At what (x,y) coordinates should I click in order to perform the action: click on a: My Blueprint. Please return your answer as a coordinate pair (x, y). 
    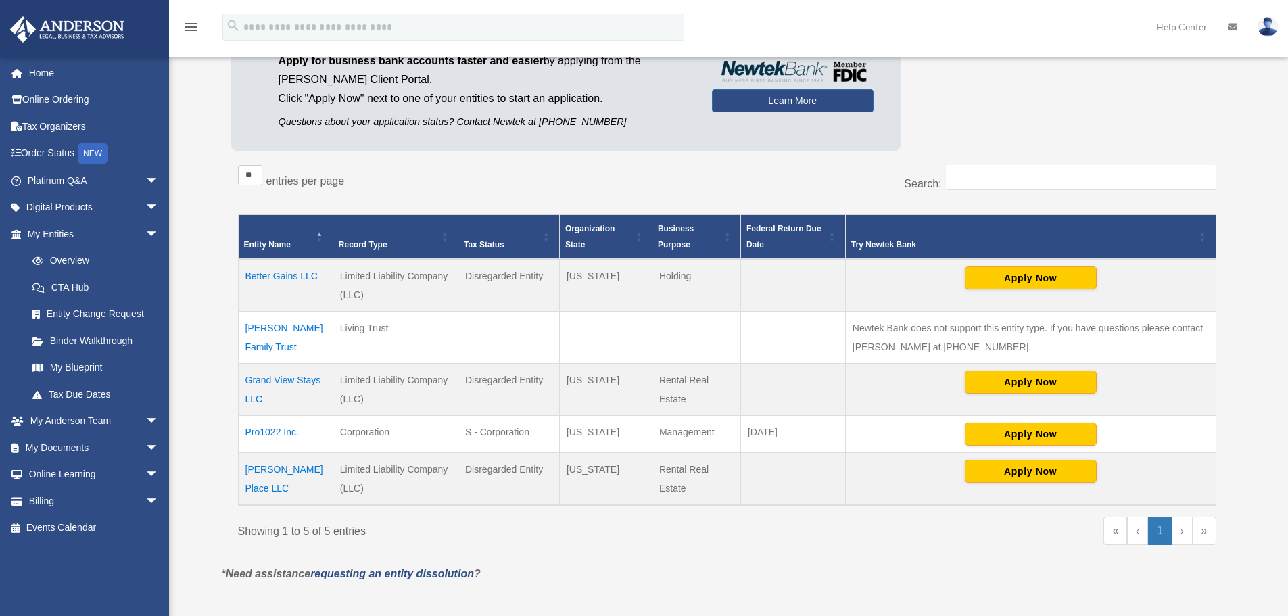
    Looking at the image, I should click on (95, 368).